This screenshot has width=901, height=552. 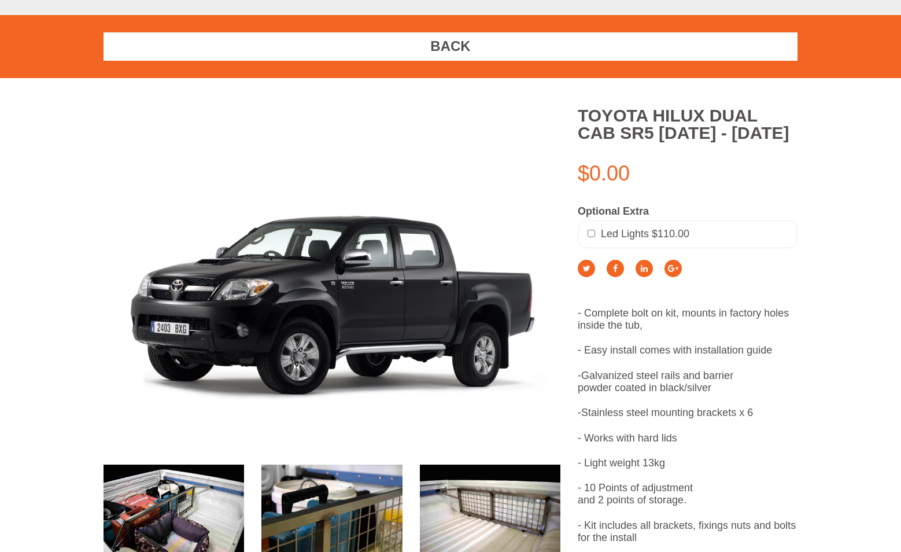 What do you see at coordinates (645, 234) in the screenshot?
I see `span: Led Lights $110.00` at bounding box center [645, 234].